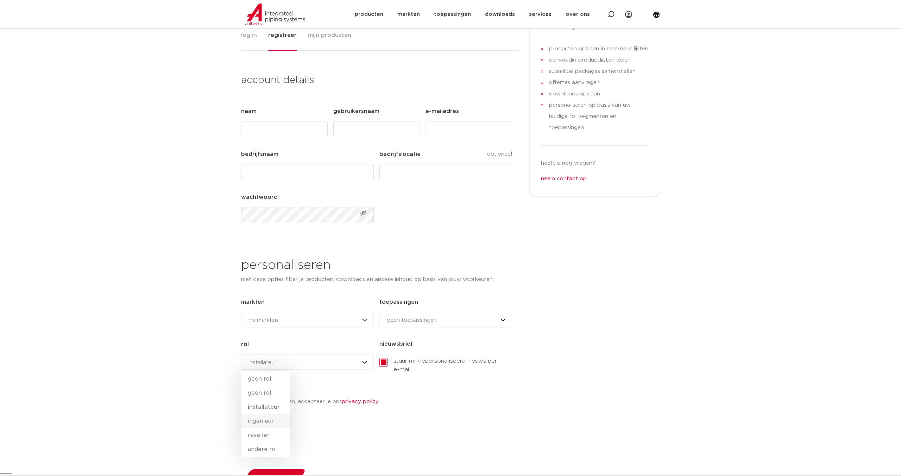 The image size is (901, 476). I want to click on label: Gebruikersnaam, so click(356, 111).